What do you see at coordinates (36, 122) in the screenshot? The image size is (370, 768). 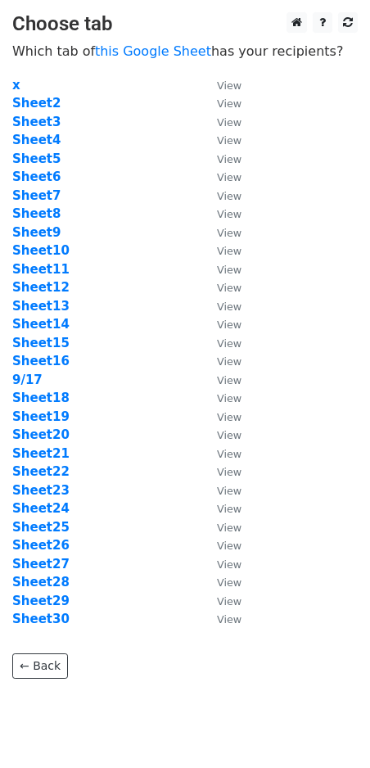 I see `strong: Sheet3` at bounding box center [36, 122].